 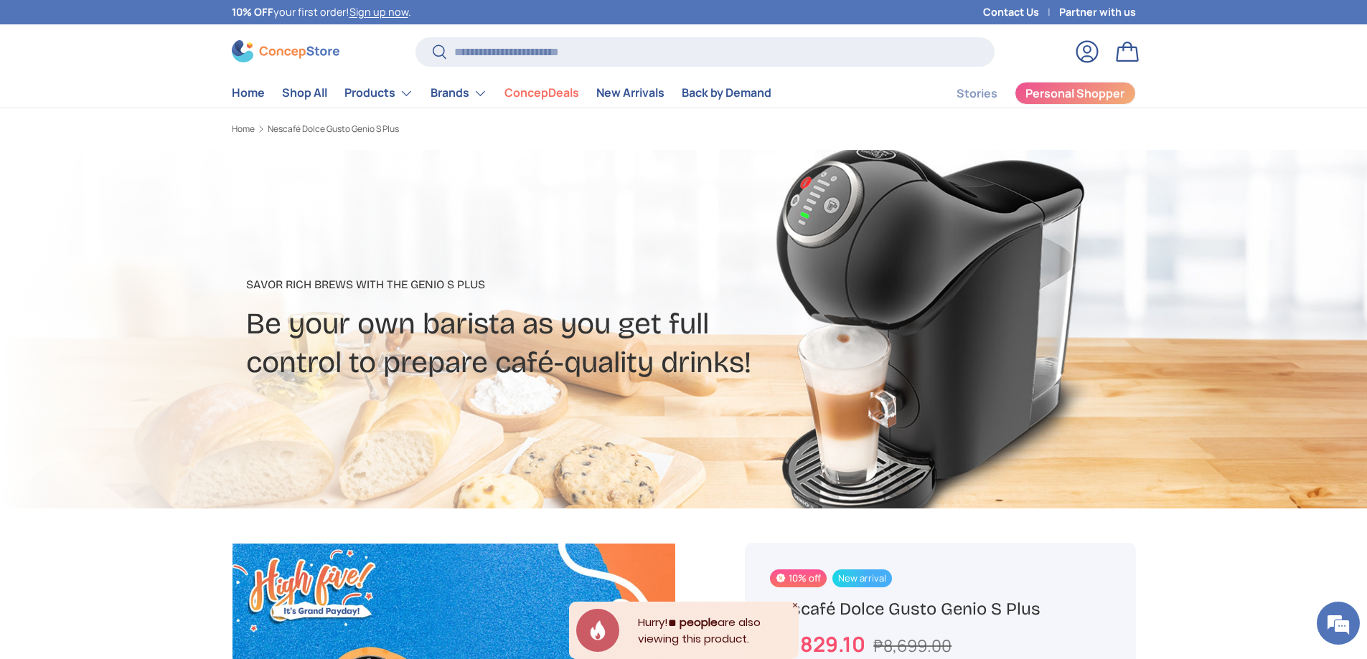 What do you see at coordinates (912, 646) in the screenshot?
I see `s: ₱8,699.00` at bounding box center [912, 646].